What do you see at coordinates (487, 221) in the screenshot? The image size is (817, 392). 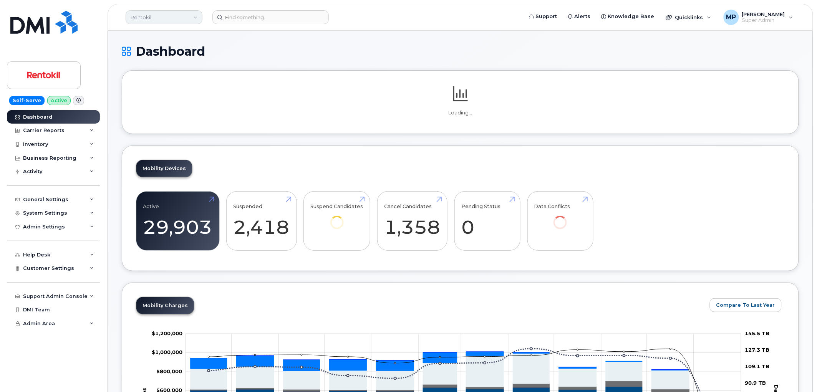 I see `a: Pending Status 0` at bounding box center [487, 221].